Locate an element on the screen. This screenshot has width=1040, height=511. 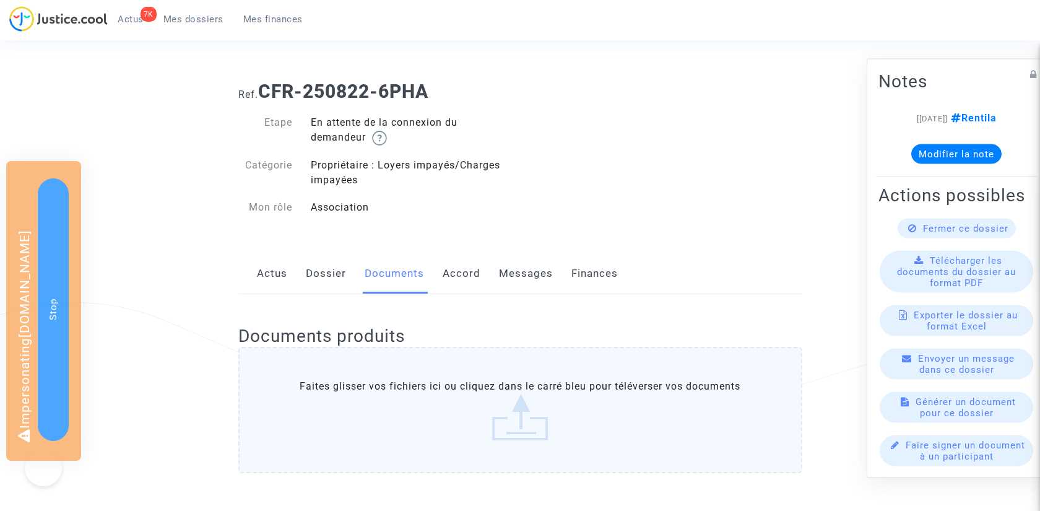
span: Exporter le dossier au format Excel is located at coordinates (966, 320).